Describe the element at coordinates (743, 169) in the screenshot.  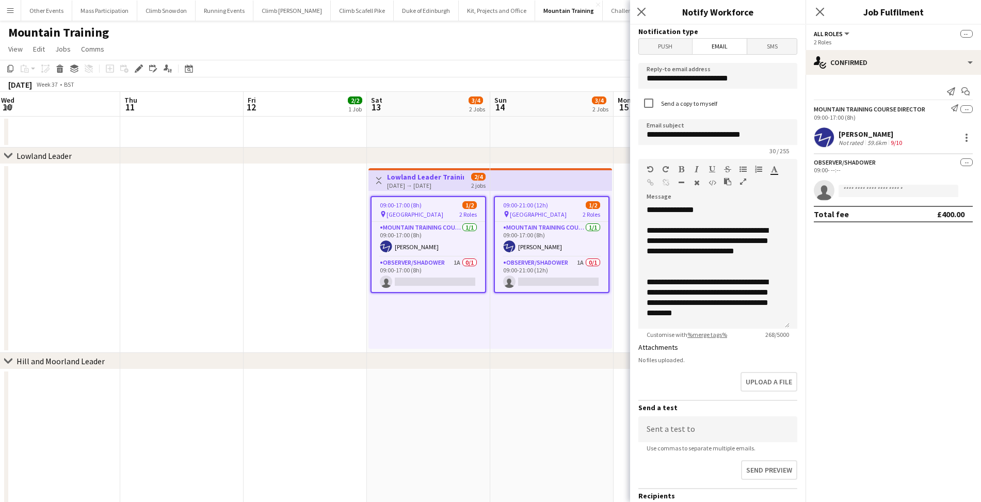
I see `button: Unordered List` at that location.